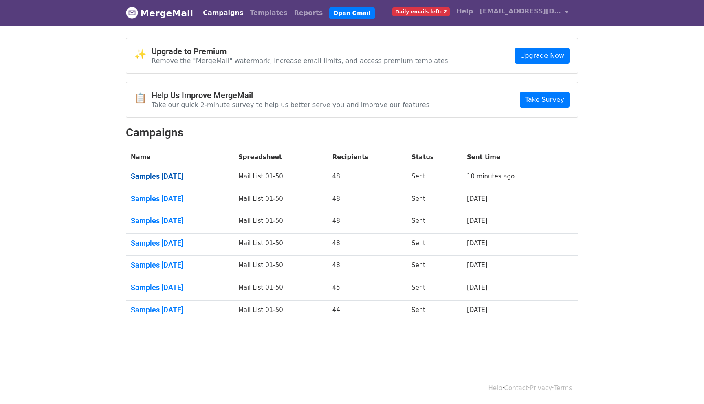 The height and width of the screenshot is (404, 704). I want to click on td: 45, so click(367, 289).